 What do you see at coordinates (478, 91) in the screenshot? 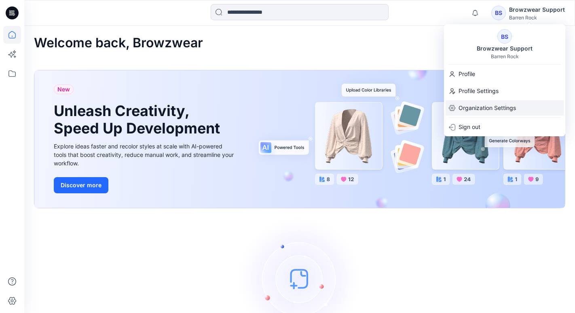
I see `p: Profile Settings` at bounding box center [478, 91].